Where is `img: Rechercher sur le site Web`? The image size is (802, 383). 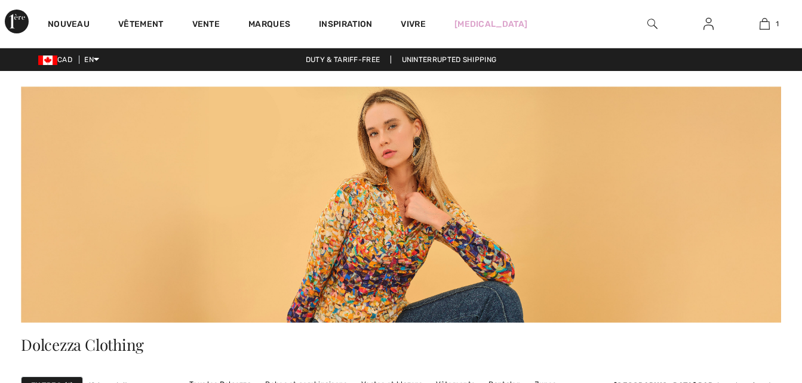 img: Rechercher sur le site Web is located at coordinates (652, 24).